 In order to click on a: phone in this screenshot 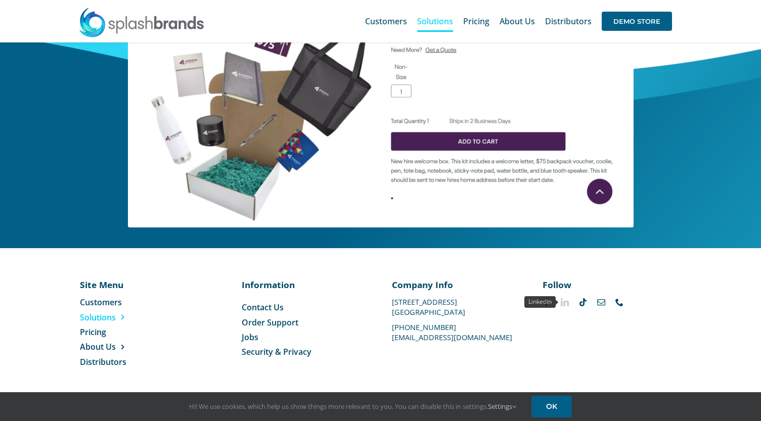, I will do `click(619, 302)`.